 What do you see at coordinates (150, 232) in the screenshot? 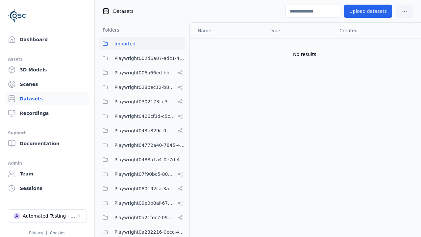
I see `span: Playwright0a282216-0ecc-4192-904d-1db5382f43aa` at bounding box center [150, 232].